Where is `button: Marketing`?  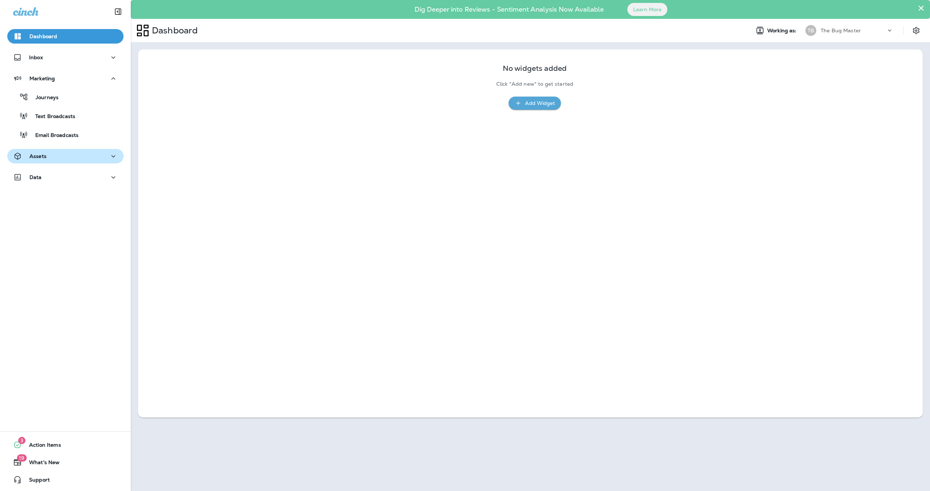
button: Marketing is located at coordinates (65, 79).